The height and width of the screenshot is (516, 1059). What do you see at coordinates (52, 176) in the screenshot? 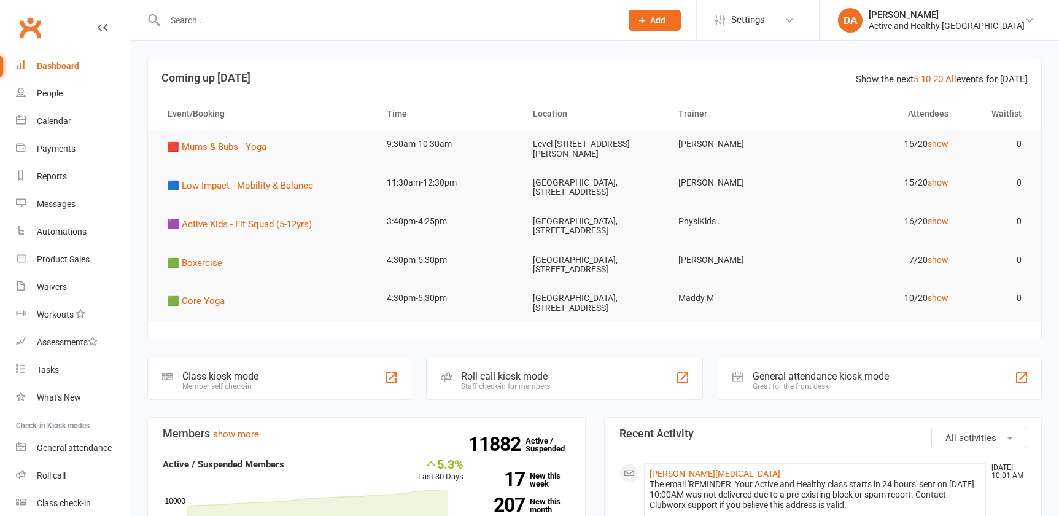
I see `div: Reports` at bounding box center [52, 176].